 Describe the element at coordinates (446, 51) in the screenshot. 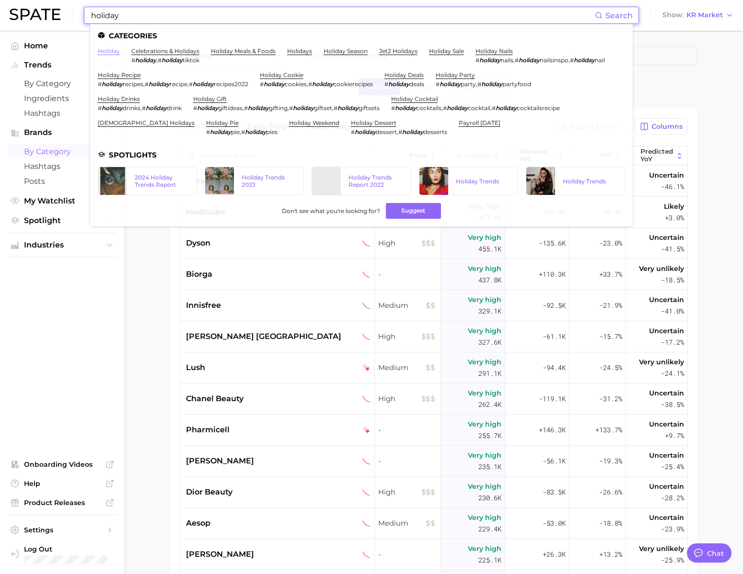

I see `a: holiday sale` at that location.